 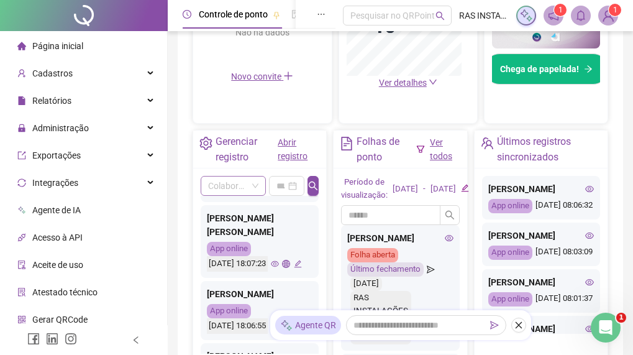 What do you see at coordinates (57, 237) in the screenshot?
I see `span: Acesso à API` at bounding box center [57, 237].